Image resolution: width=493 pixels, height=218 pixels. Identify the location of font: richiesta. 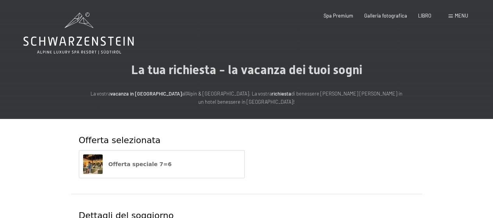
(281, 94).